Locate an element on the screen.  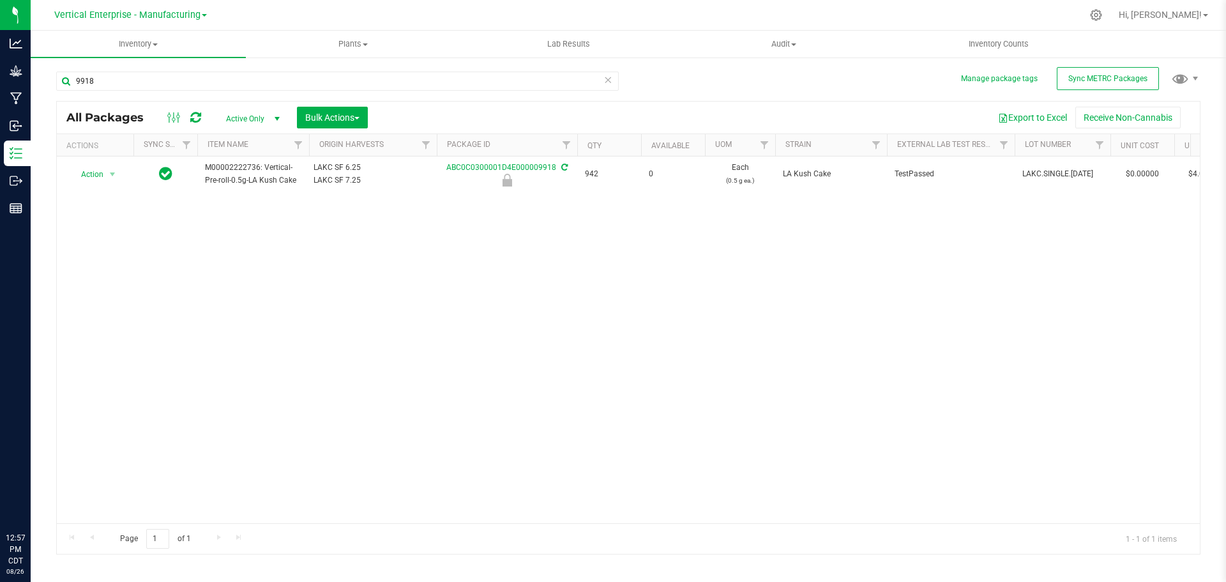
inline-svg: Inventory is located at coordinates (16, 153).